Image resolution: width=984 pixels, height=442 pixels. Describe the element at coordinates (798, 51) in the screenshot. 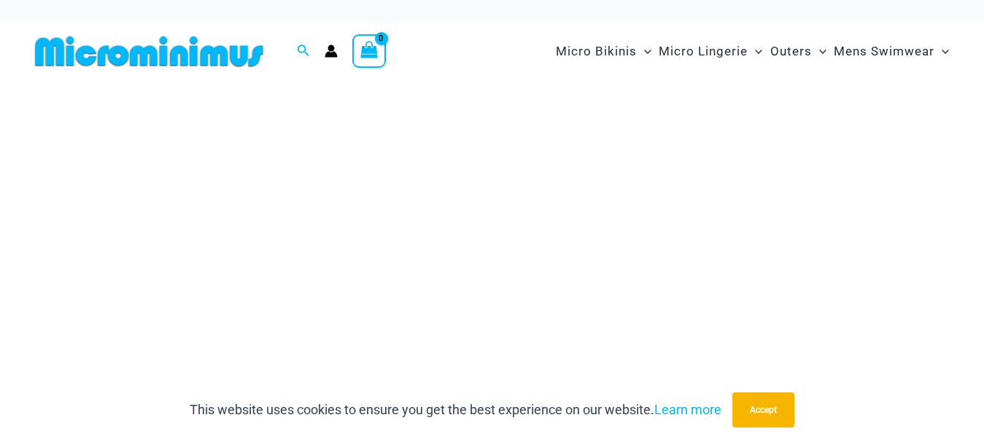

I see `a: OutersMenu ToggleMenu Toggle` at that location.